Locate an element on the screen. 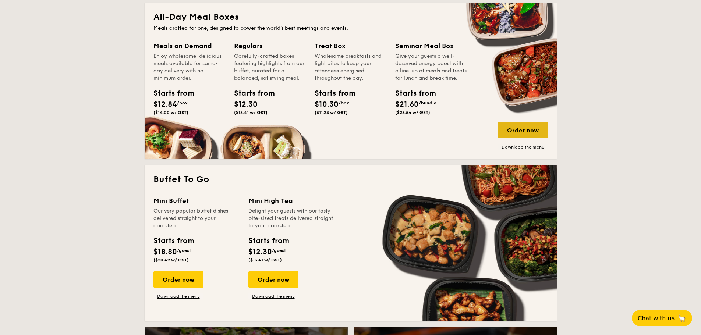  div: Enjoy wholesome, delicious meals available for same-day delivery with no minimum order. is located at coordinates (189, 67).